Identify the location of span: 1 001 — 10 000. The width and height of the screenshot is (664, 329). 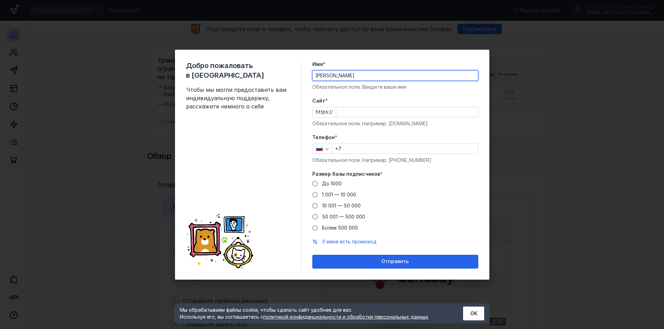
(339, 195).